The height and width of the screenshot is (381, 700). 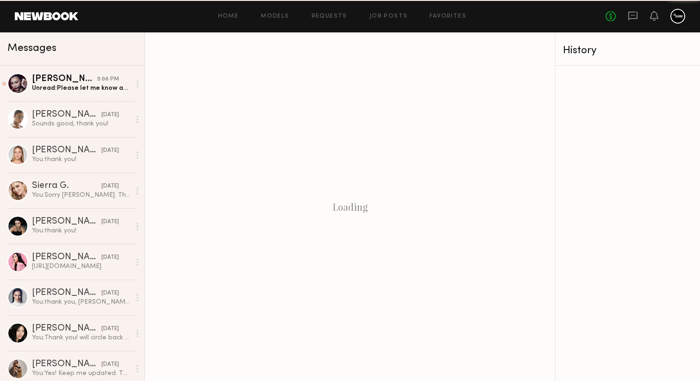 What do you see at coordinates (81, 373) in the screenshot?
I see `div: You: Yes! Keep me updated. Thanks!` at bounding box center [81, 373].